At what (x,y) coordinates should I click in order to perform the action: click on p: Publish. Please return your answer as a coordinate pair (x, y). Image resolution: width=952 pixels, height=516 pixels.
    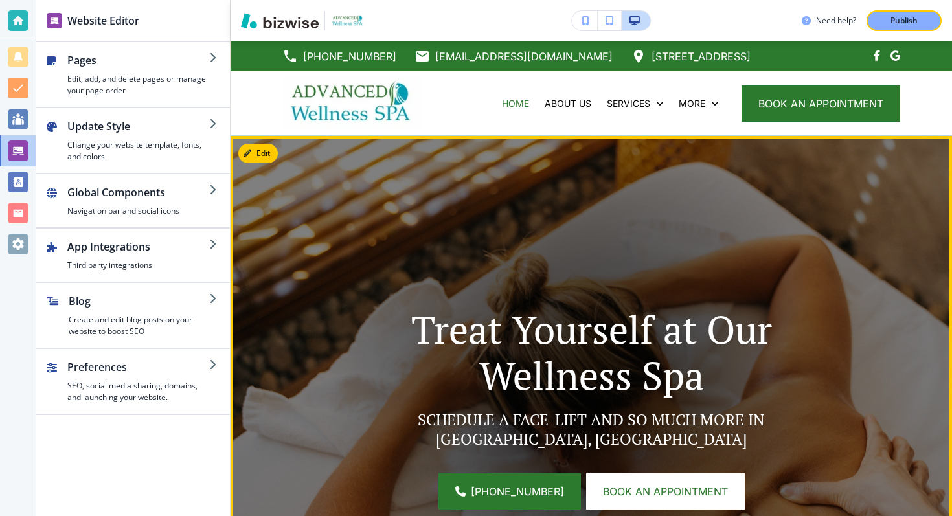
    Looking at the image, I should click on (904, 21).